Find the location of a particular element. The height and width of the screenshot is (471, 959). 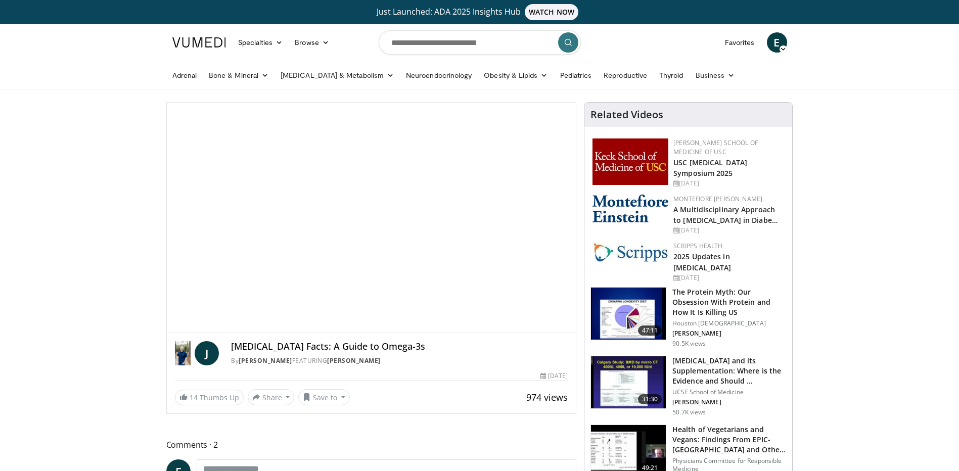

a: Thyroid is located at coordinates (672, 75).